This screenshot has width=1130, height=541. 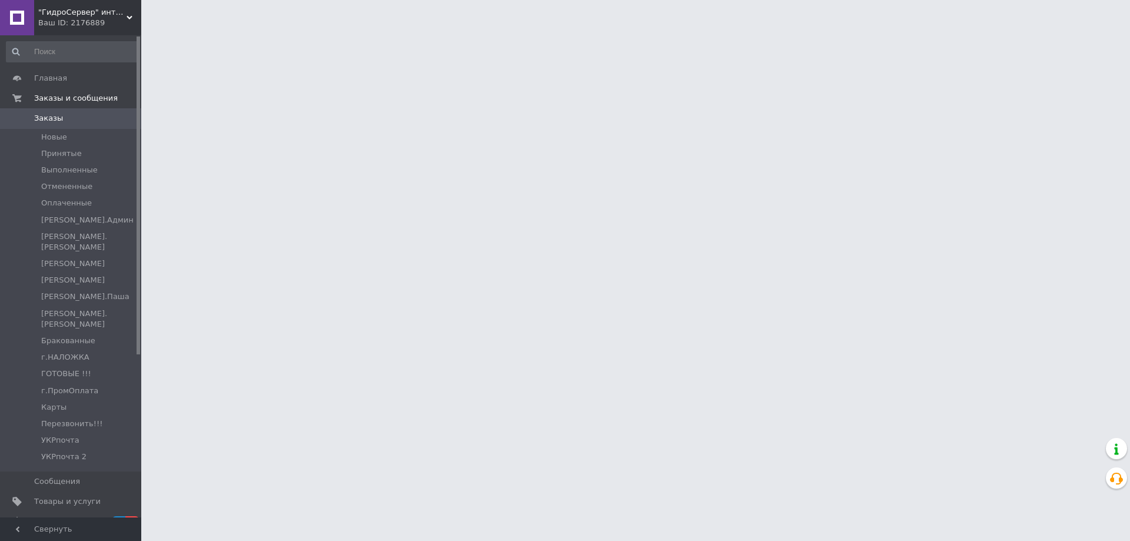 I want to click on span: Товары и услуги, so click(x=67, y=502).